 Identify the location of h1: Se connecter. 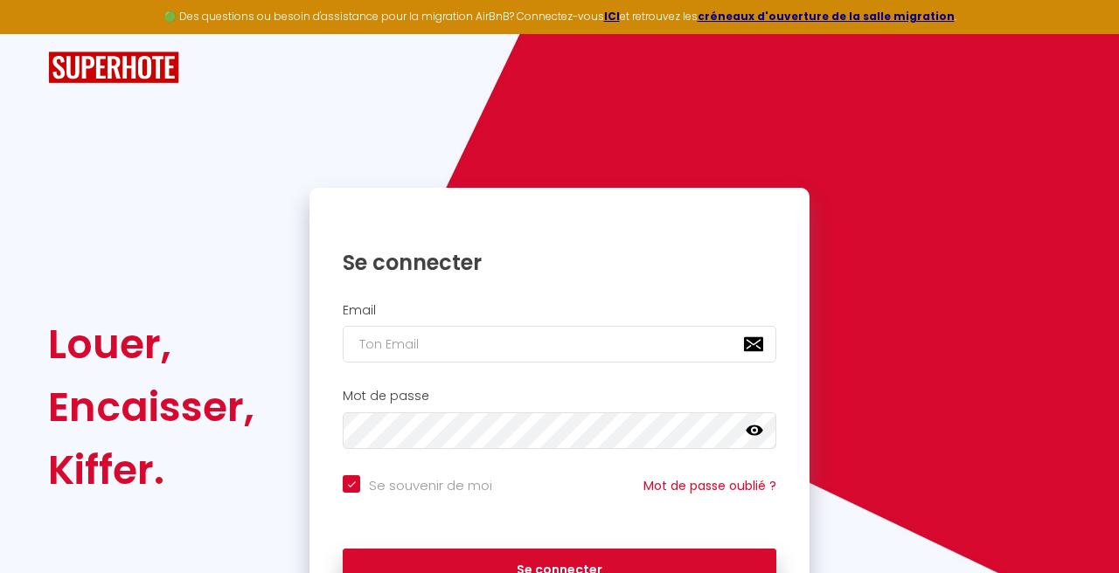
(559, 262).